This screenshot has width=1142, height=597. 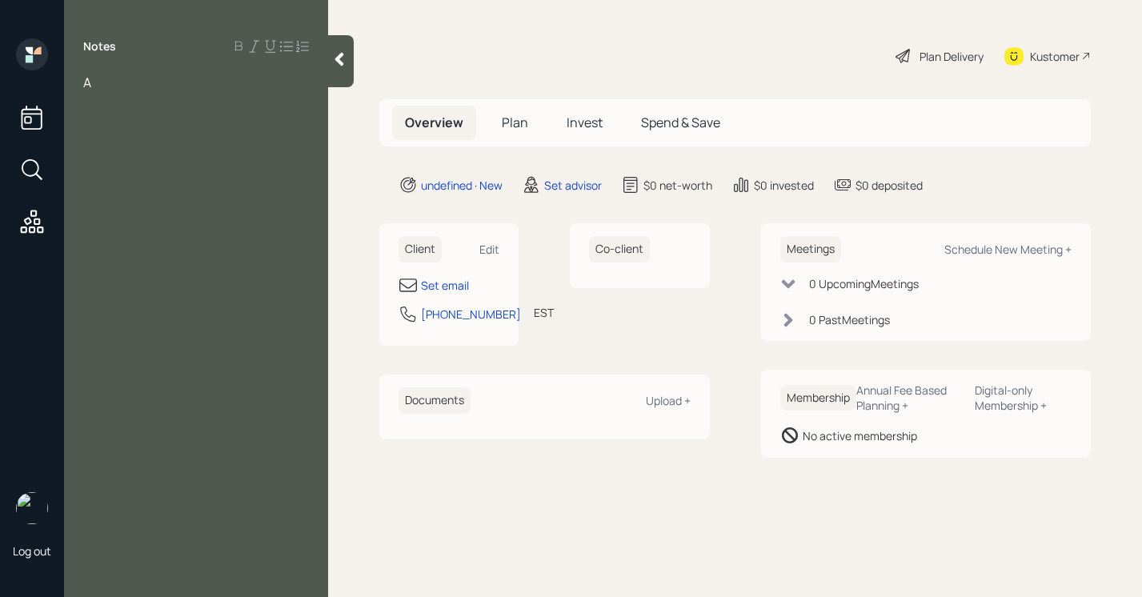 I want to click on label: Notes, so click(x=99, y=46).